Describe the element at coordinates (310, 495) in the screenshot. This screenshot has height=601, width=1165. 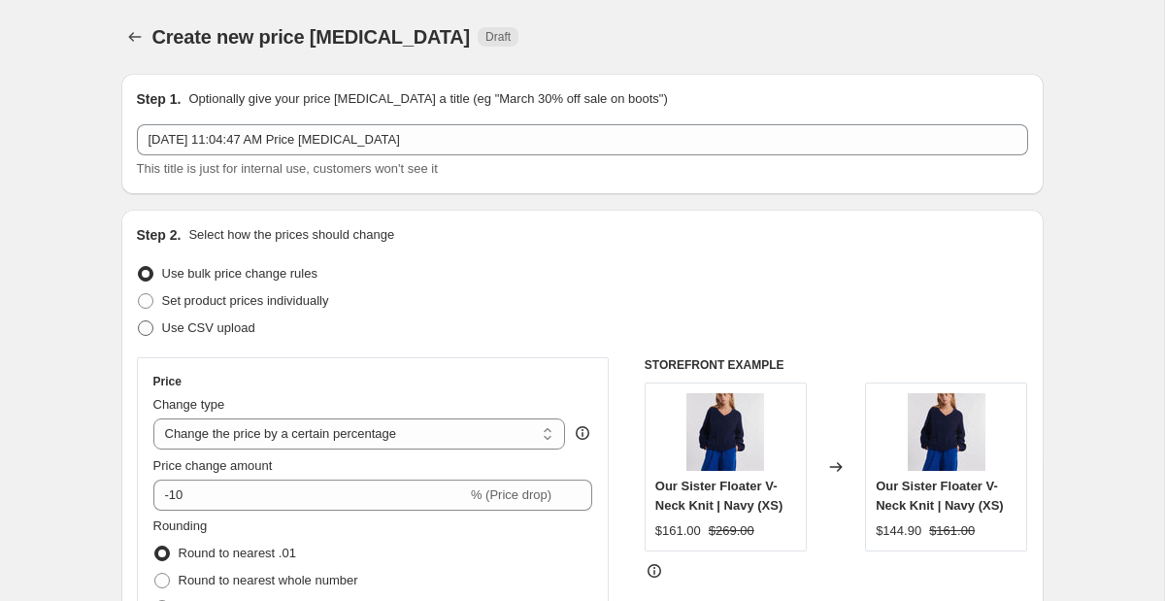
I see `input: -15` at that location.